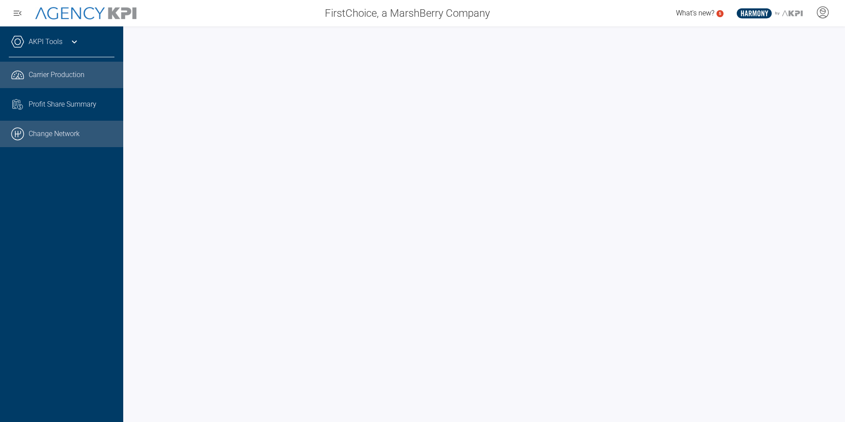 This screenshot has width=845, height=422. I want to click on span: What's new?, so click(695, 13).